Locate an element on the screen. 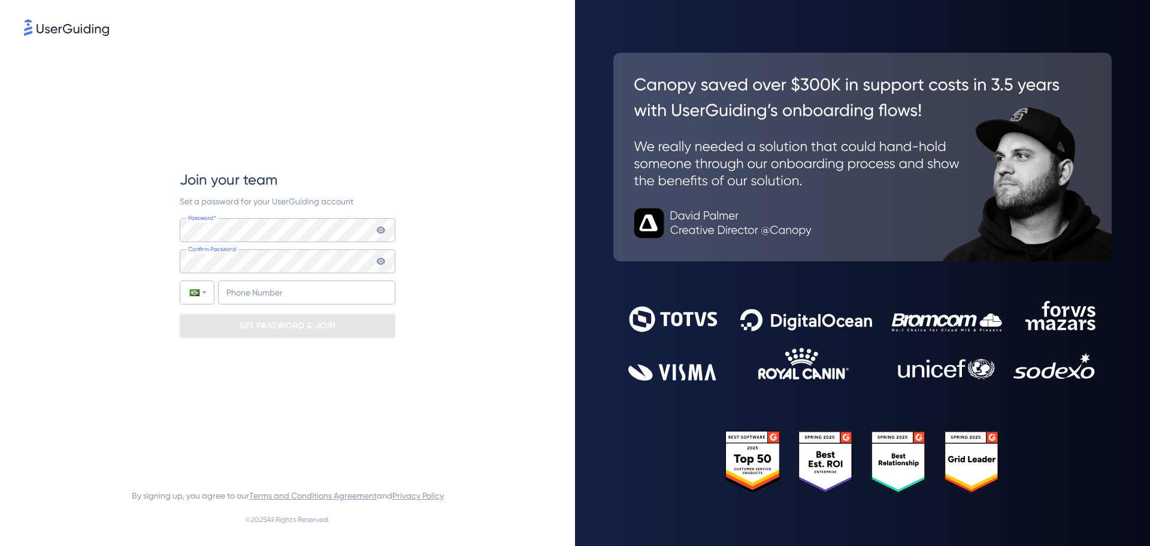 The width and height of the screenshot is (1150, 546). span: © 2025 All Rights Reserved. is located at coordinates (287, 519).